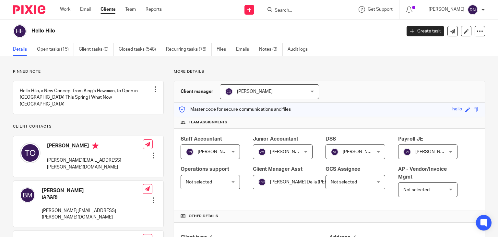 Image resolution: width=498 pixels, height=237 pixels. I want to click on span: Team assignments, so click(208, 122).